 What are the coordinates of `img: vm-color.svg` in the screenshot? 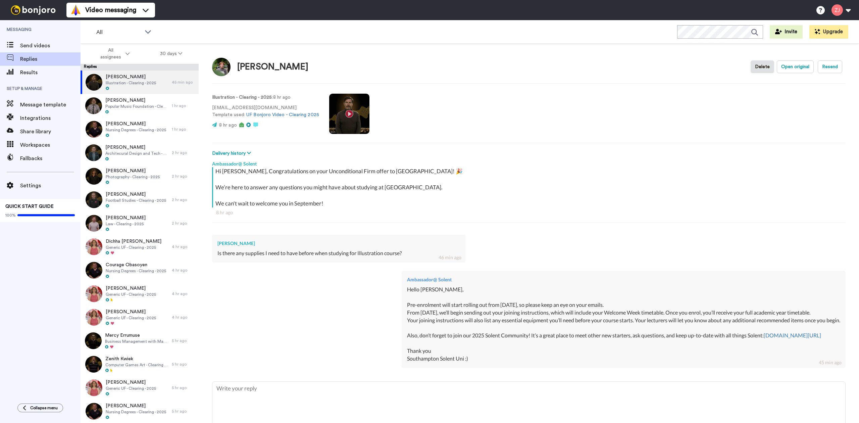 It's located at (76, 10).